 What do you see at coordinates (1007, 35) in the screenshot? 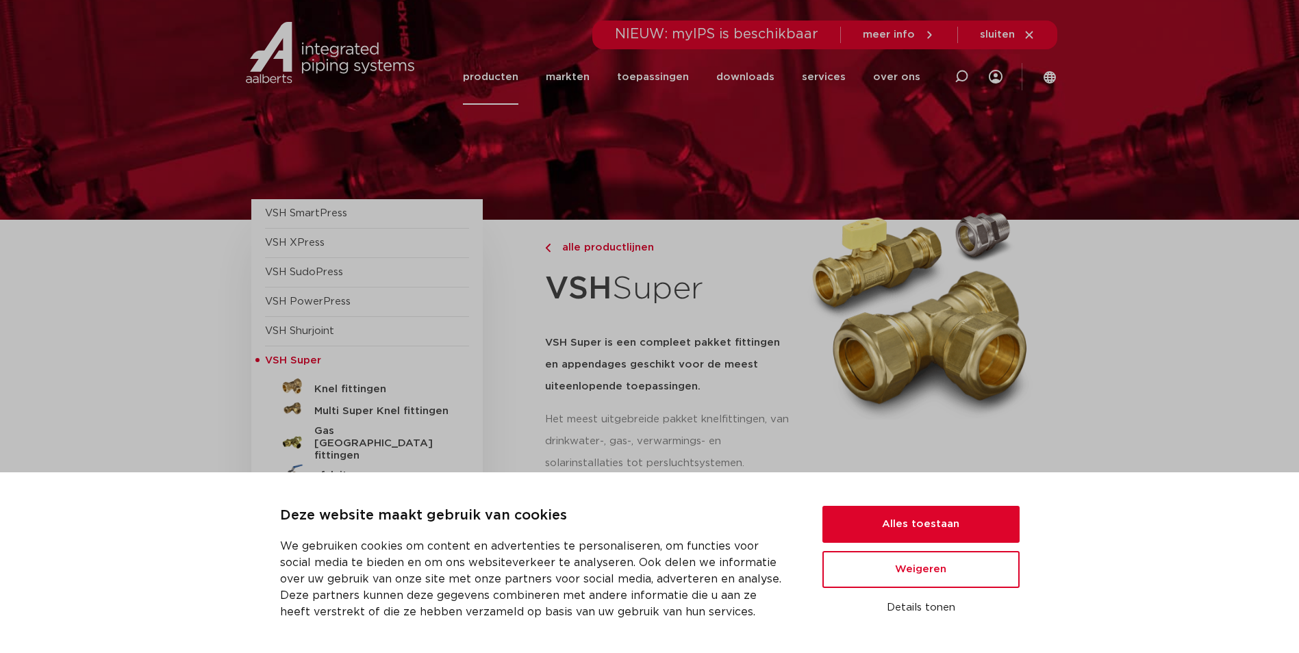
I see `a: sluiten` at bounding box center [1007, 35].